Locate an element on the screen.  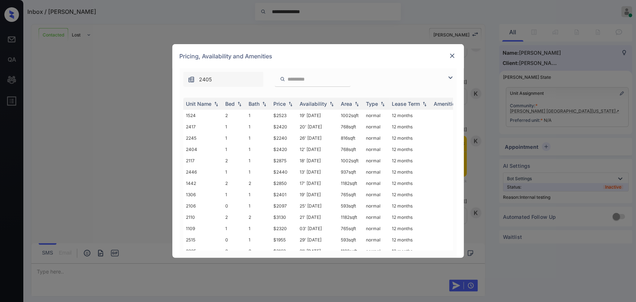
td: 2110 is located at coordinates (203, 217).